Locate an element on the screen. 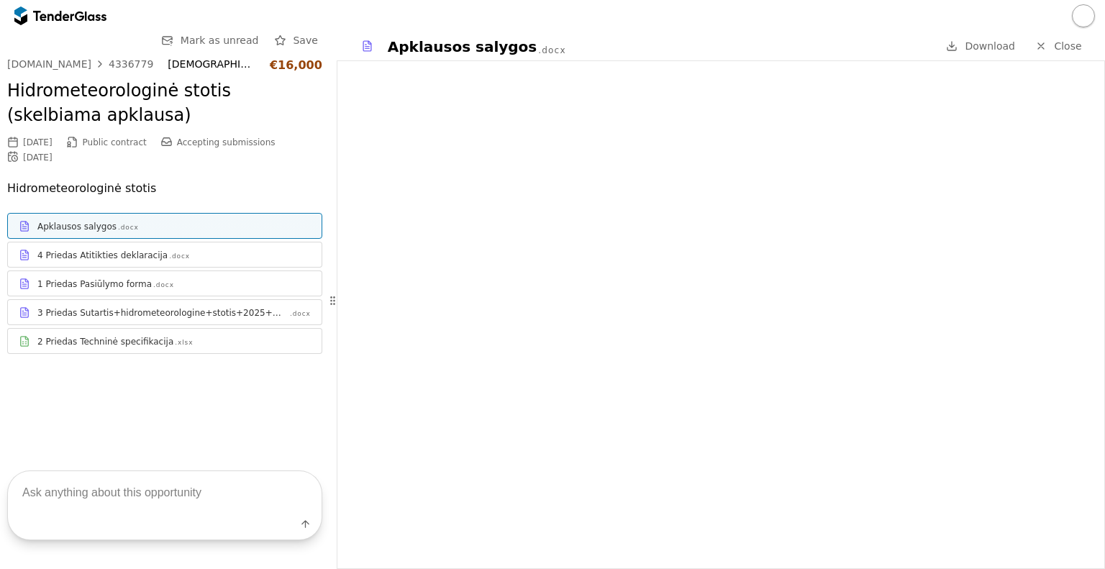 The height and width of the screenshot is (569, 1105). button: Mark as unread is located at coordinates (210, 40).